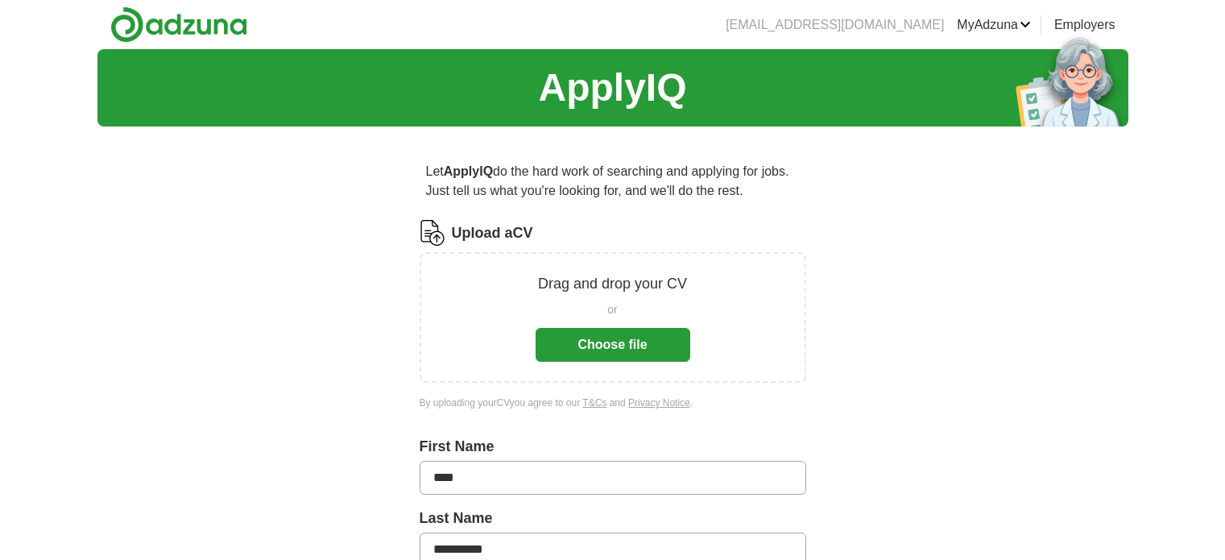 The width and height of the screenshot is (1225, 560). Describe the element at coordinates (659, 403) in the screenshot. I see `a: Privacy Notice` at that location.